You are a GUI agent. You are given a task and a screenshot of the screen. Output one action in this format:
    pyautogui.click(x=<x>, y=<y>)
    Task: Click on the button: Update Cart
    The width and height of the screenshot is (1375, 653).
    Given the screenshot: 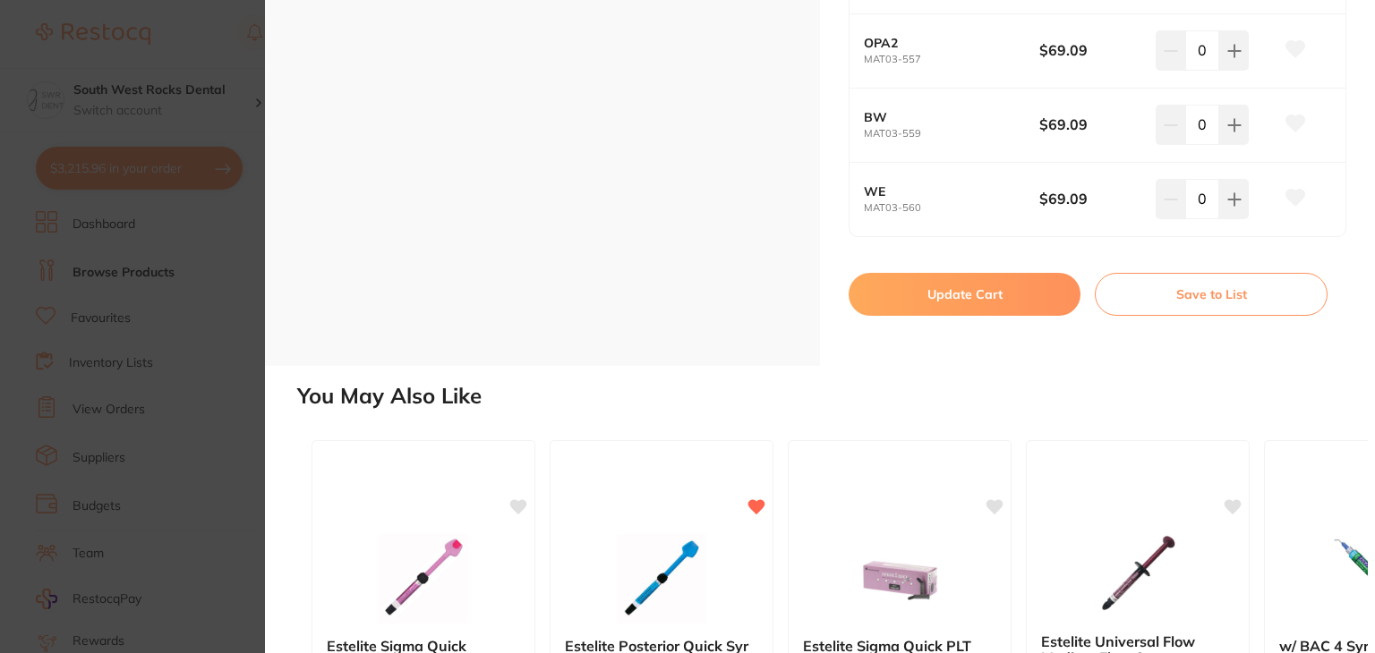 What is the action you would take?
    pyautogui.click(x=964, y=294)
    